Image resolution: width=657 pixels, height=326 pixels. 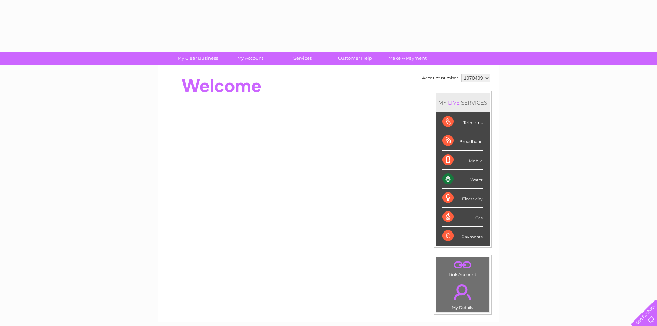 I want to click on td: Account number, so click(x=440, y=78).